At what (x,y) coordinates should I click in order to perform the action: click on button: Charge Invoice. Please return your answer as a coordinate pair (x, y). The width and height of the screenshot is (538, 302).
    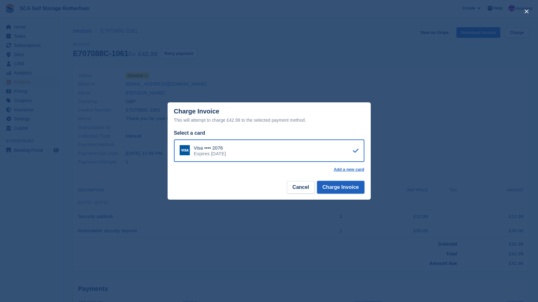
    Looking at the image, I should click on (340, 187).